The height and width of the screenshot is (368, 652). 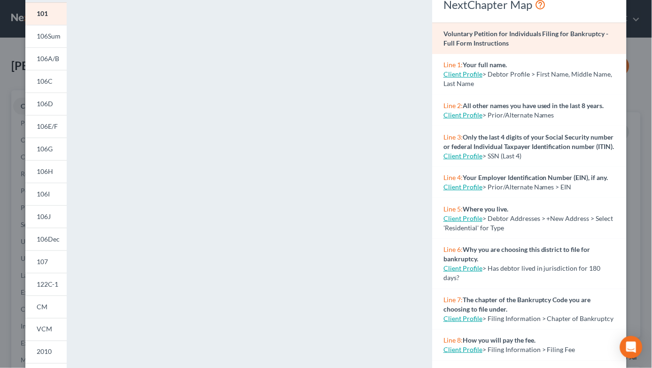 I want to click on span: 106J, so click(x=44, y=216).